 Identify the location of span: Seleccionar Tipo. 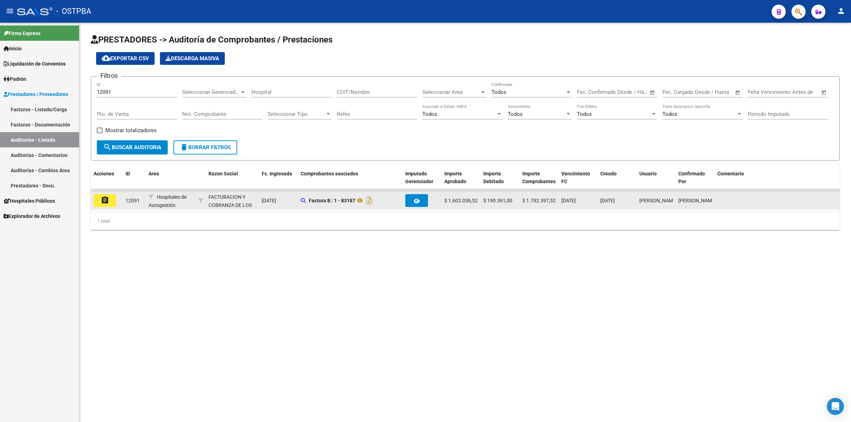
(296, 114).